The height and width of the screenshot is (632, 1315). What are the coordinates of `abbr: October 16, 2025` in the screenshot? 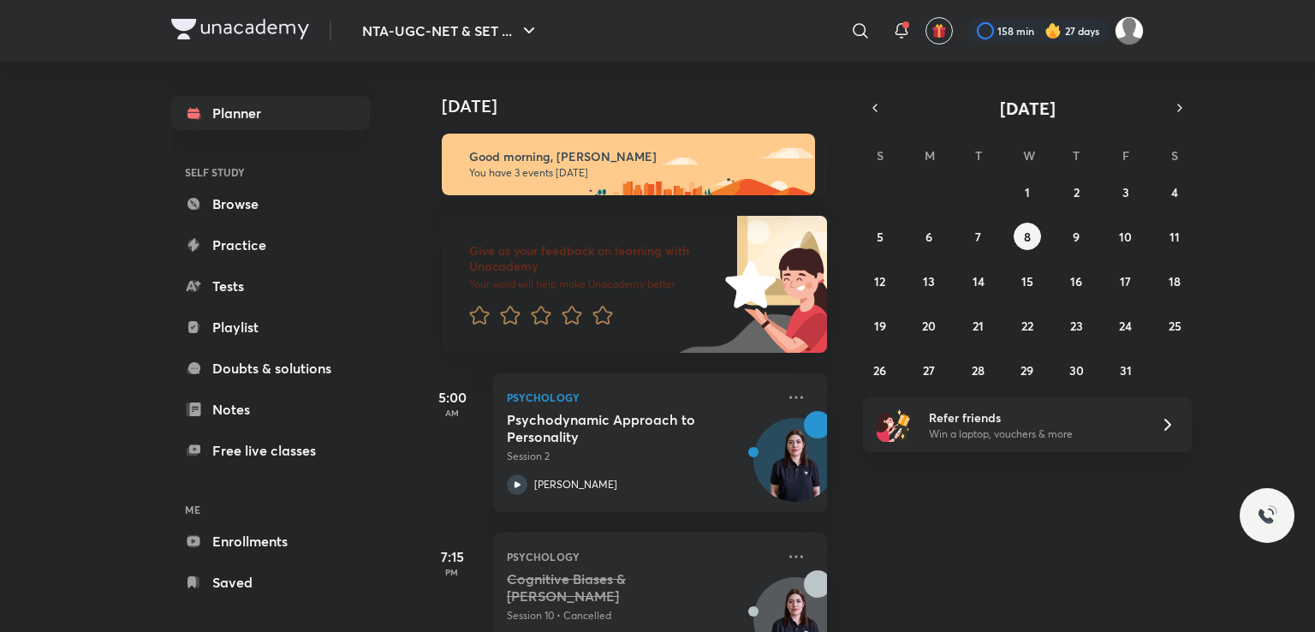 It's located at (1076, 281).